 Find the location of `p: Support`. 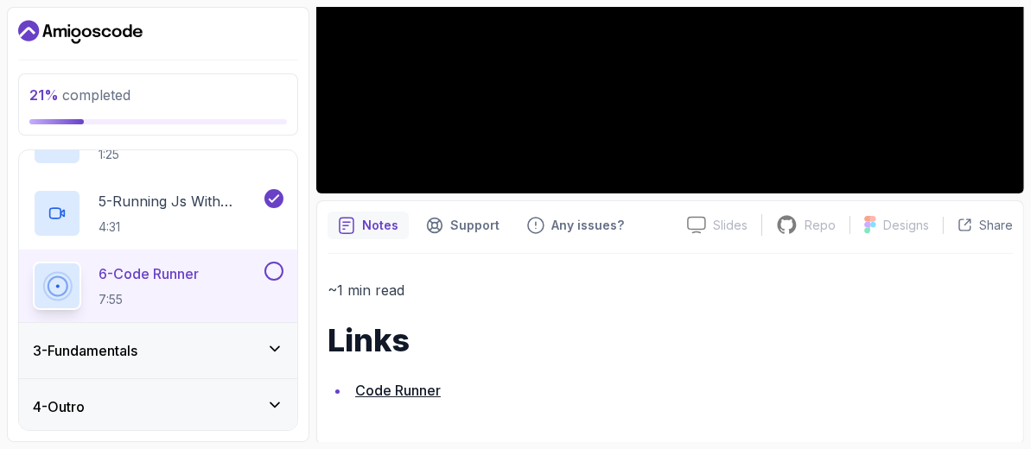

p: Support is located at coordinates (474, 226).